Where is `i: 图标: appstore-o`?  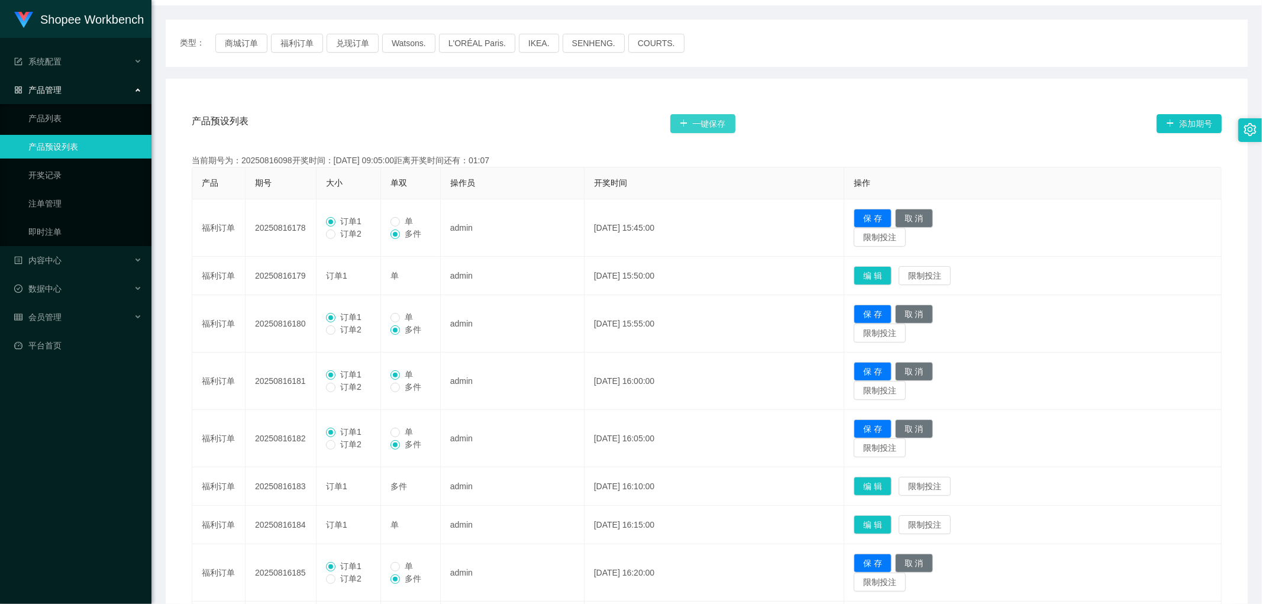 i: 图标: appstore-o is located at coordinates (18, 90).